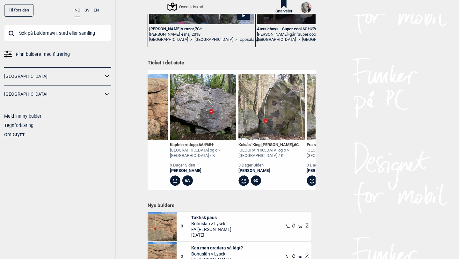 The image size is (459, 259). I want to click on a: Om Gryttr, so click(14, 135).